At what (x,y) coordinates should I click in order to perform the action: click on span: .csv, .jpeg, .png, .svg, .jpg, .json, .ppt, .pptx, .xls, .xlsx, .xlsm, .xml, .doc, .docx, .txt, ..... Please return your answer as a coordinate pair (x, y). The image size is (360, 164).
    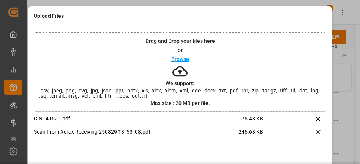
    Looking at the image, I should click on (180, 93).